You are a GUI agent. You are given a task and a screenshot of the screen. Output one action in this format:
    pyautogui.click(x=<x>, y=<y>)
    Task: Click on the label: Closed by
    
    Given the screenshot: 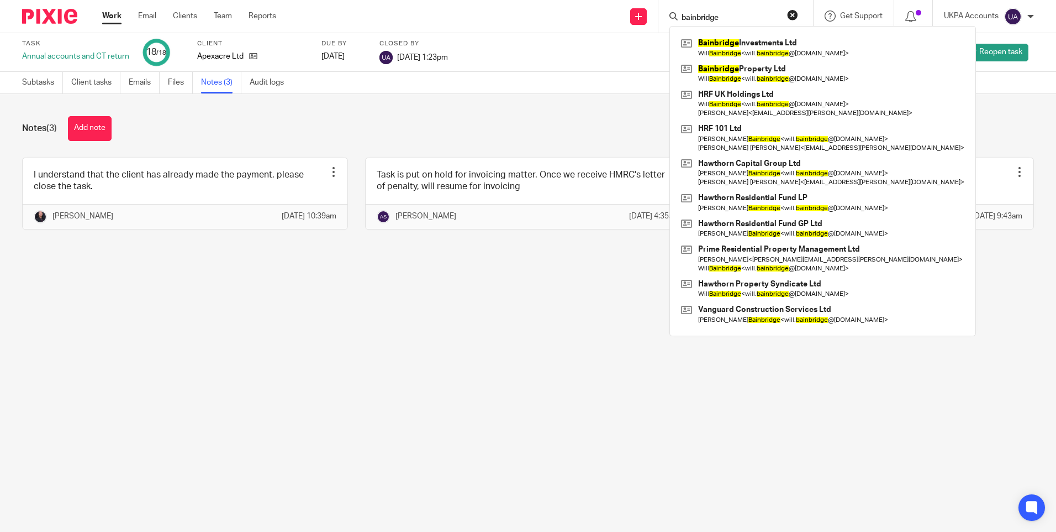 What is the action you would take?
    pyautogui.click(x=414, y=44)
    